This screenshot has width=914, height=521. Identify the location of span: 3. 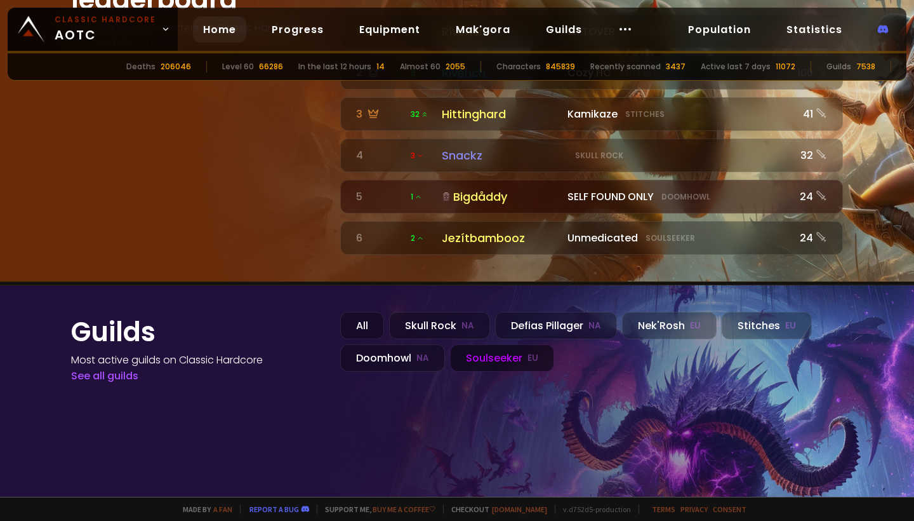
(417, 156).